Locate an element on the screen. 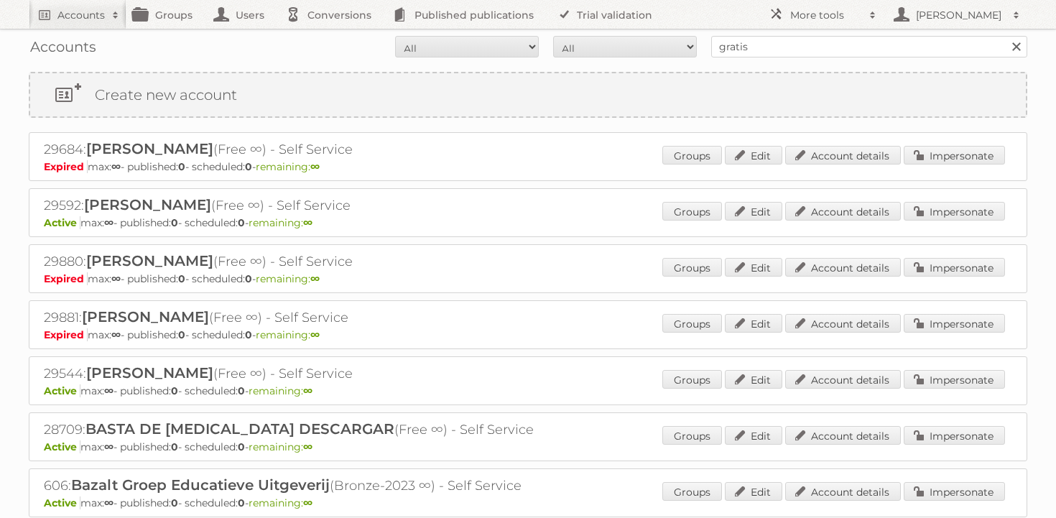 Image resolution: width=1056 pixels, height=518 pixels. h2: More tools is located at coordinates (826, 15).